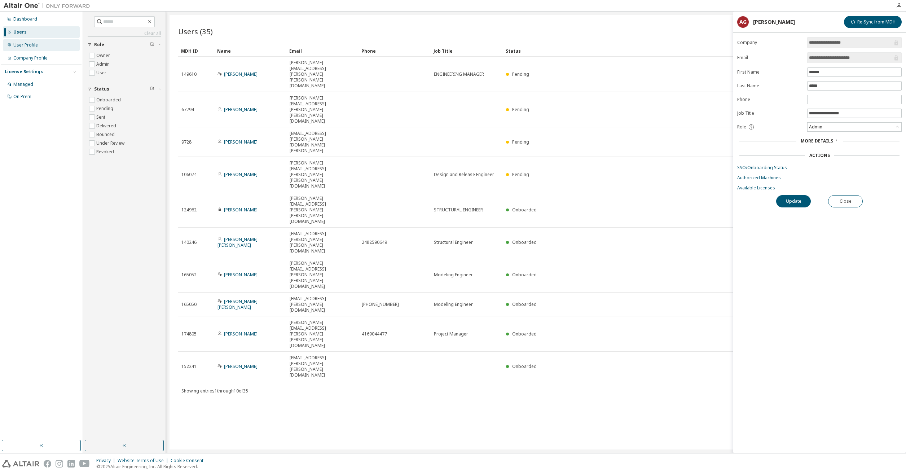  I want to click on span: Status, so click(102, 89).